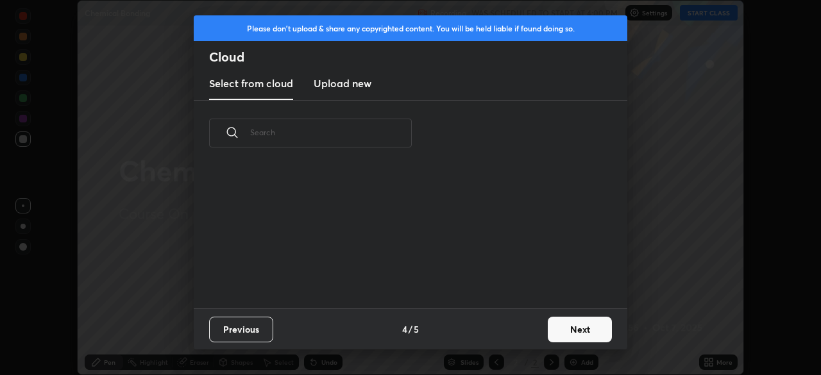  What do you see at coordinates (342, 83) in the screenshot?
I see `h3: Upload new` at bounding box center [342, 83].